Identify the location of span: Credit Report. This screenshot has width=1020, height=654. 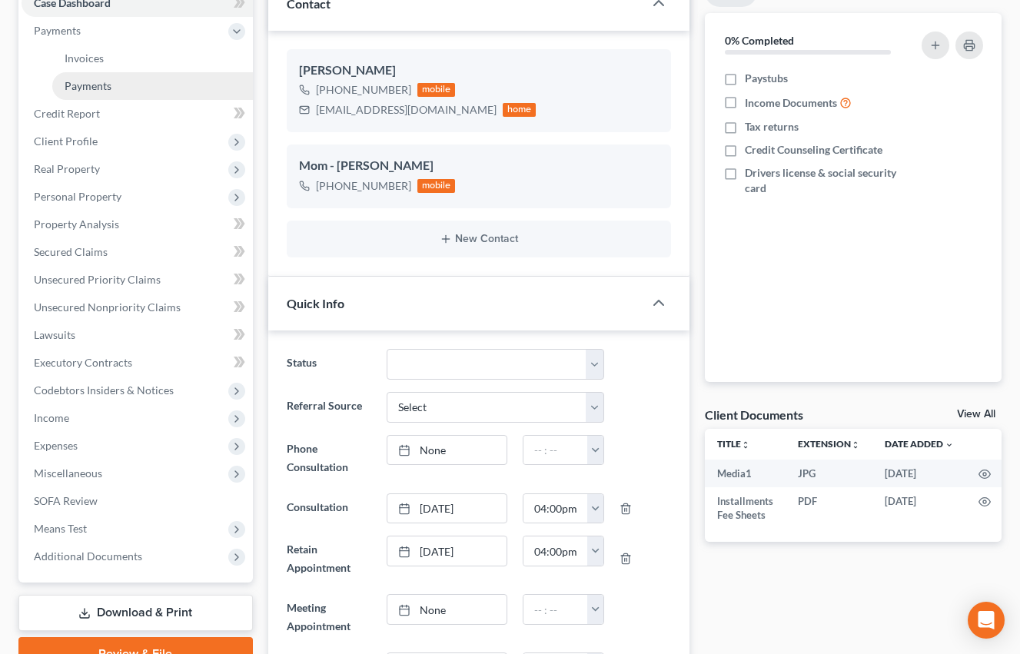
(67, 113).